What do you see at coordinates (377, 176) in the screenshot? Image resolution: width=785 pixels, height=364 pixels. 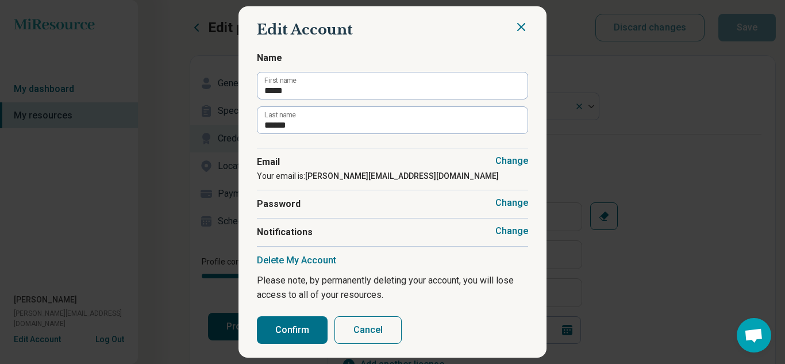 I see `span: Your email is:` at bounding box center [377, 176].